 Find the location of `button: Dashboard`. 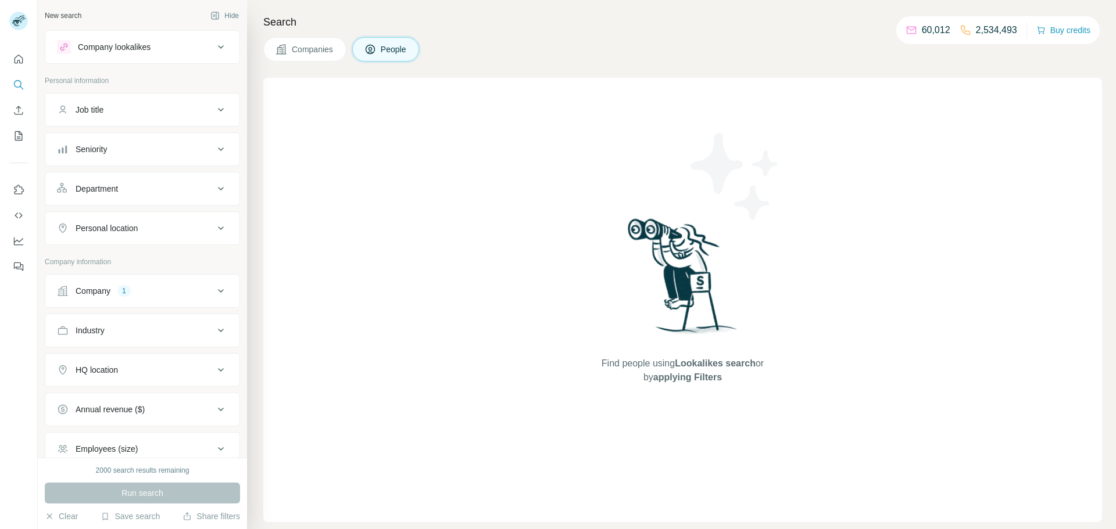

button: Dashboard is located at coordinates (19, 241).